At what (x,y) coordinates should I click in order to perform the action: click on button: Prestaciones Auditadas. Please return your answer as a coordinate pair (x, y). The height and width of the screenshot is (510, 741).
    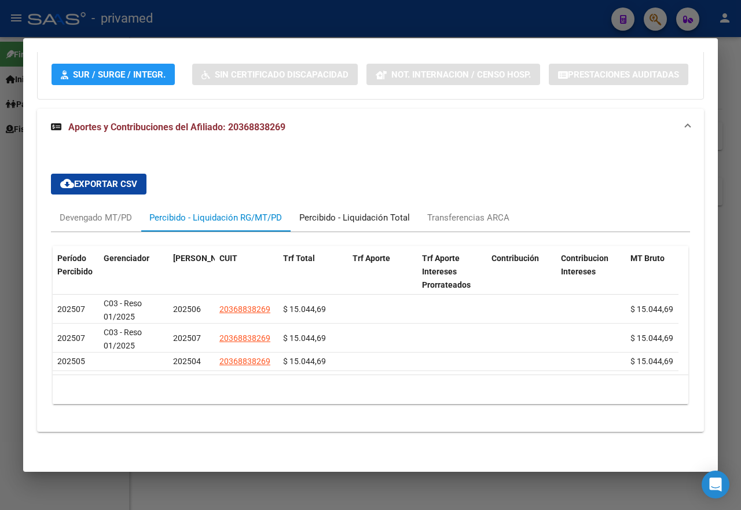
    Looking at the image, I should click on (619, 74).